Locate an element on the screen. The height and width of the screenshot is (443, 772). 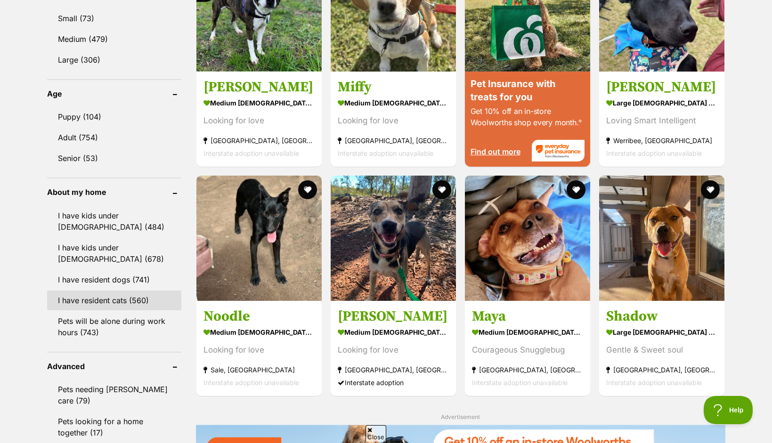
header: Age is located at coordinates (114, 94).